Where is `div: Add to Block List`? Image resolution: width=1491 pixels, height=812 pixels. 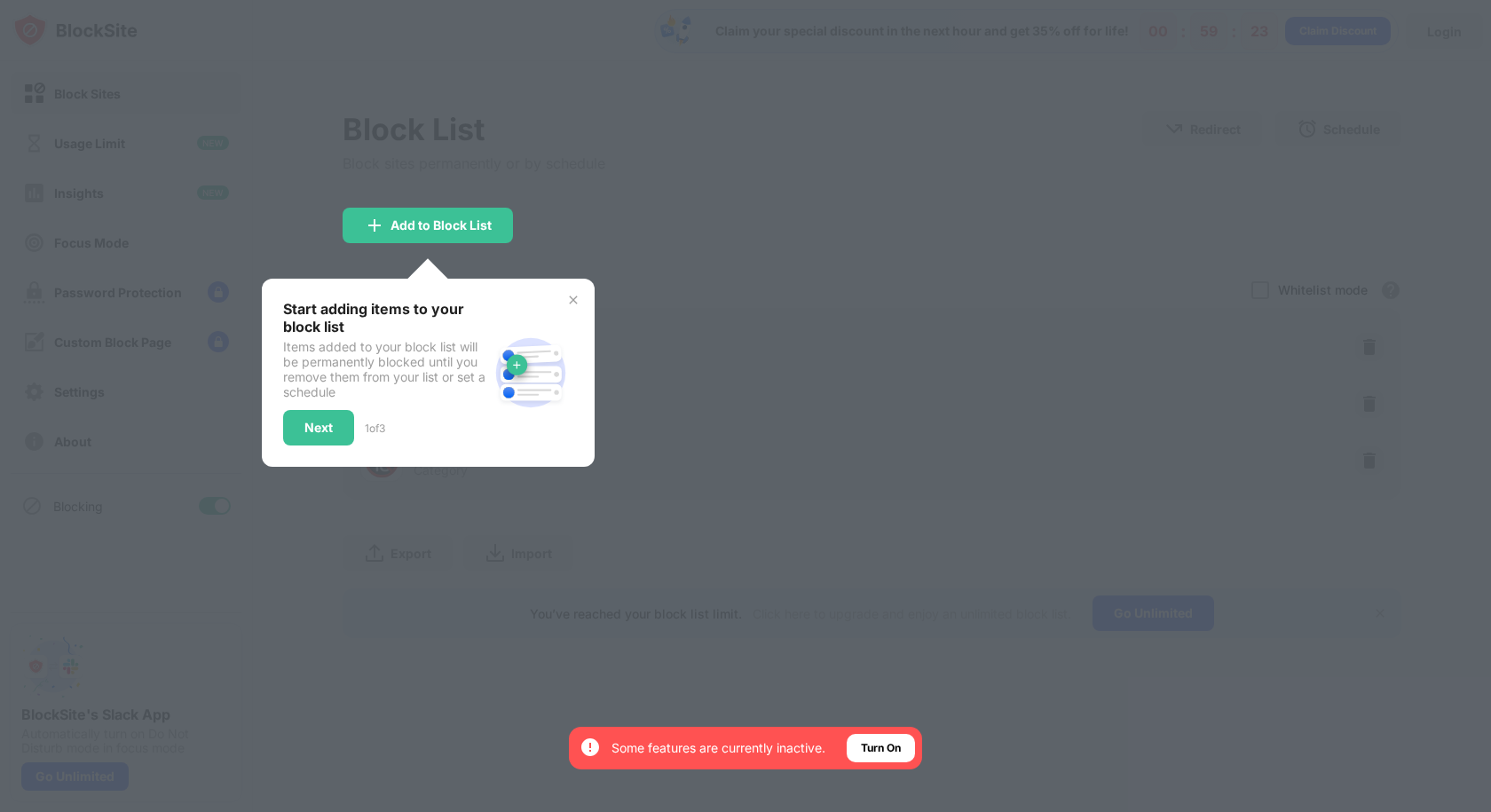 div: Add to Block List is located at coordinates (441, 225).